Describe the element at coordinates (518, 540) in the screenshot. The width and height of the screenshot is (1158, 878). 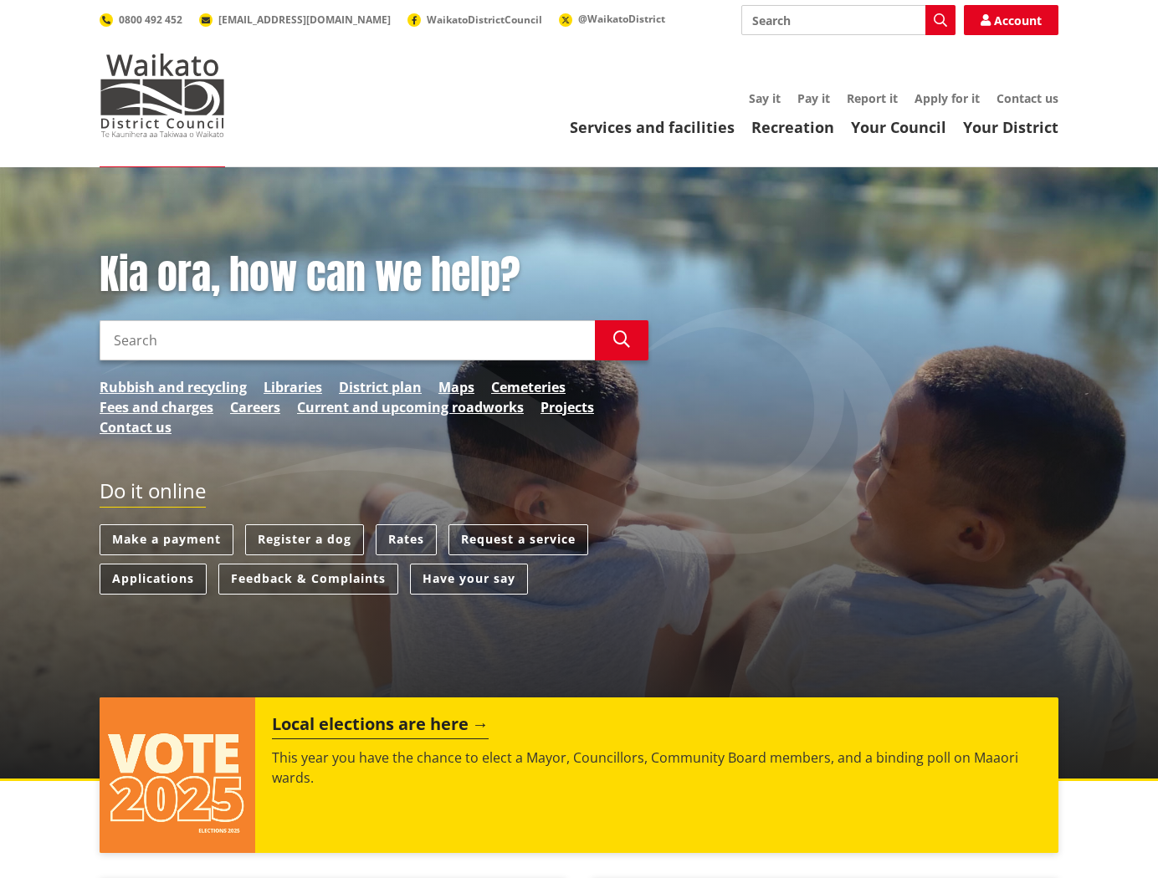
I see `a: Request a service` at that location.